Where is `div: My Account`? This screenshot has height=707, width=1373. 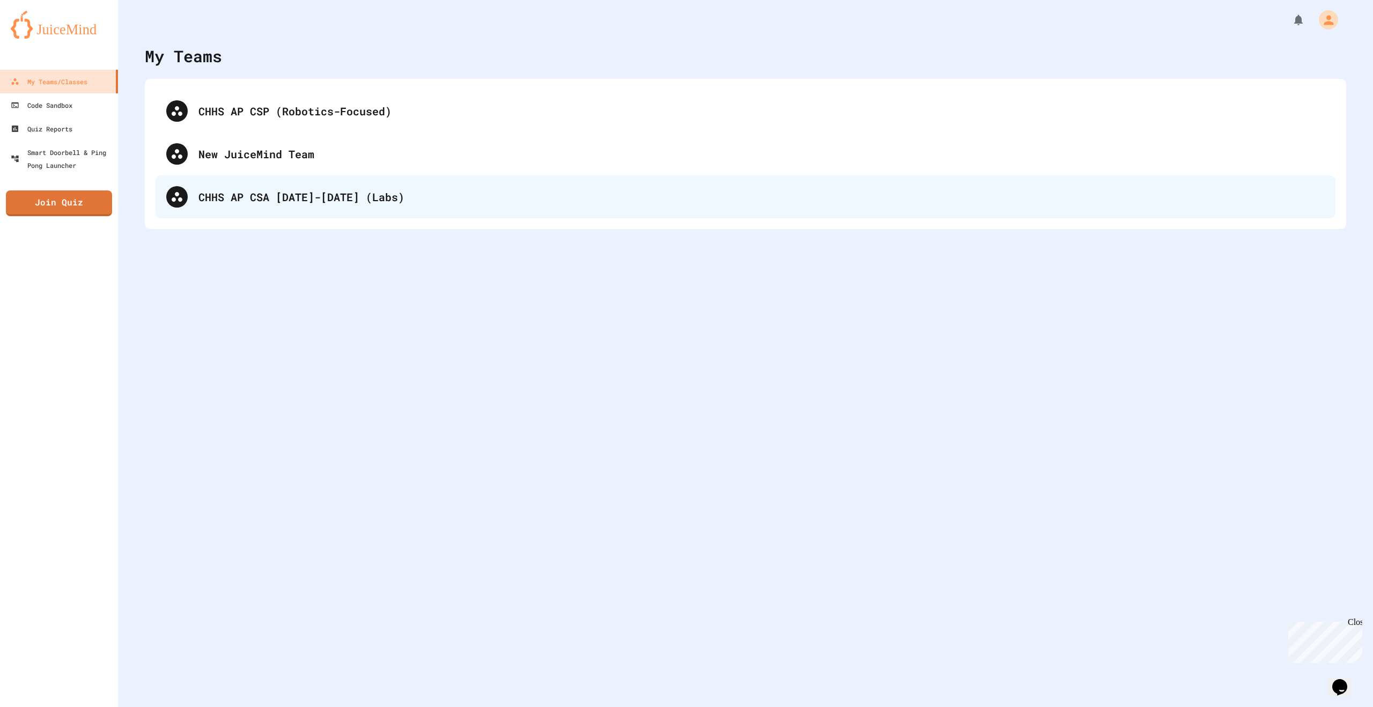 div: My Account is located at coordinates (1324, 20).